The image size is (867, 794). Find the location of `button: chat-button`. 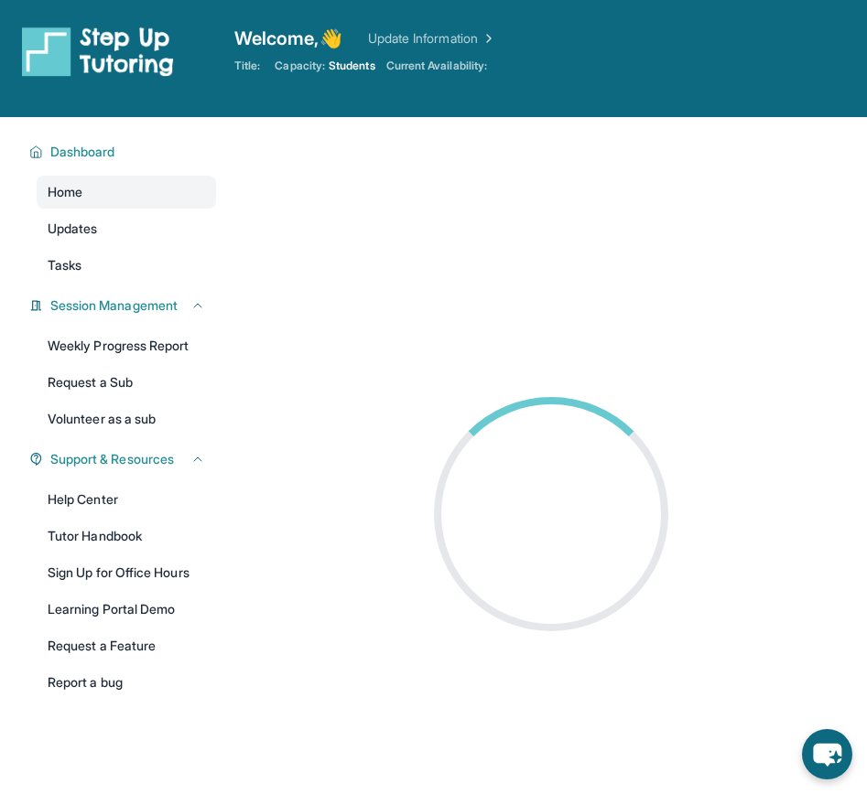

button: chat-button is located at coordinates (826, 754).